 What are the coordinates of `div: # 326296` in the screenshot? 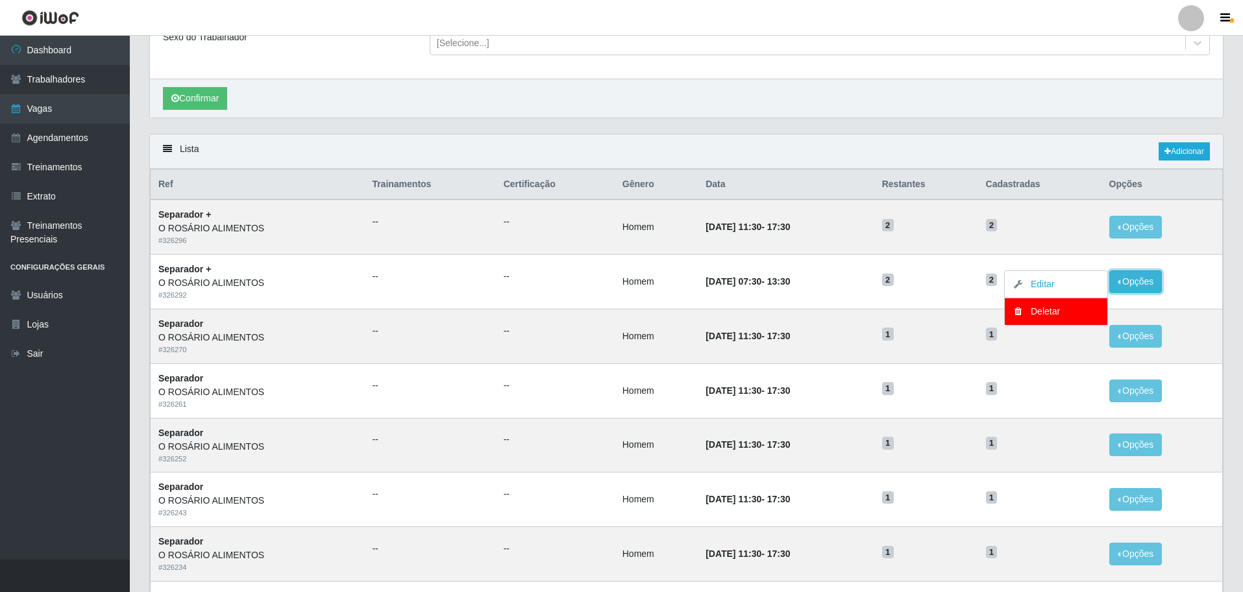 It's located at (257, 240).